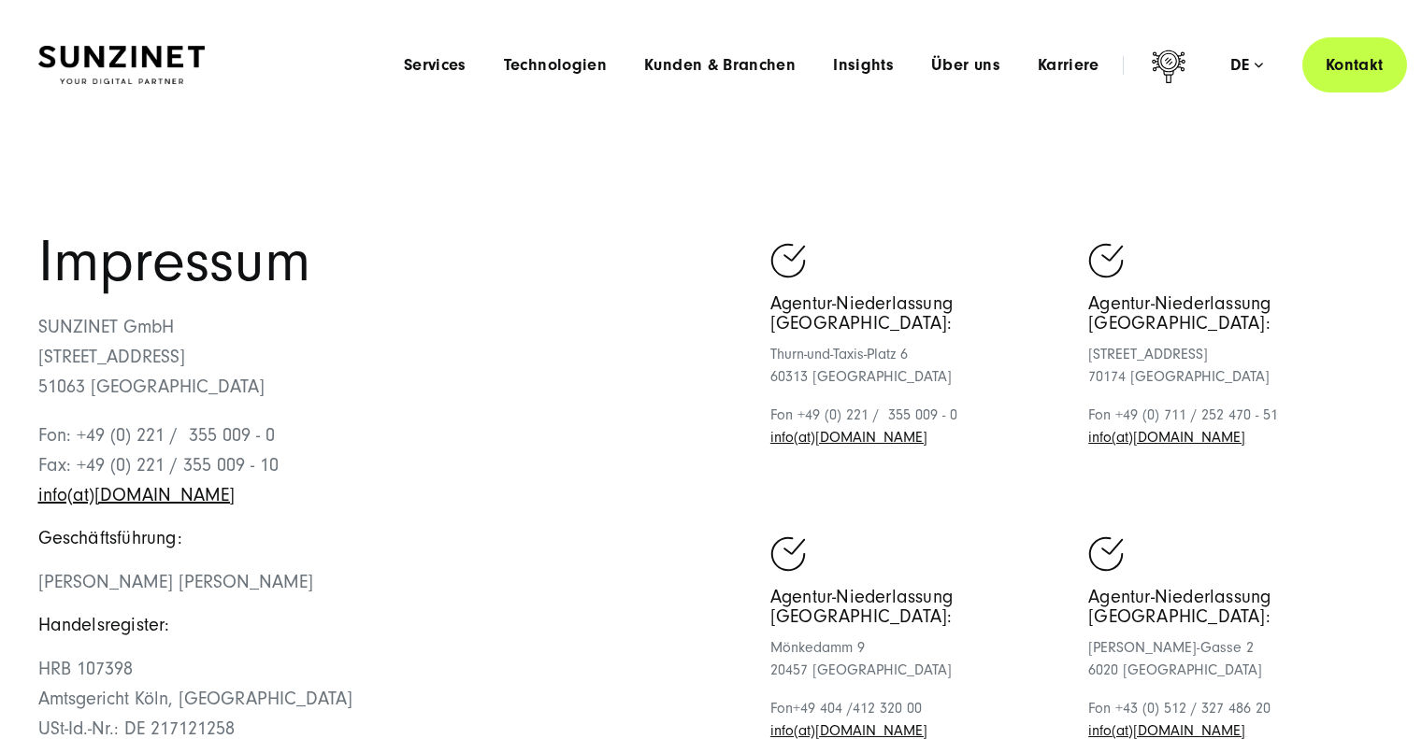 The height and width of the screenshot is (739, 1422). Describe the element at coordinates (966, 65) in the screenshot. I see `a: Über uns` at that location.